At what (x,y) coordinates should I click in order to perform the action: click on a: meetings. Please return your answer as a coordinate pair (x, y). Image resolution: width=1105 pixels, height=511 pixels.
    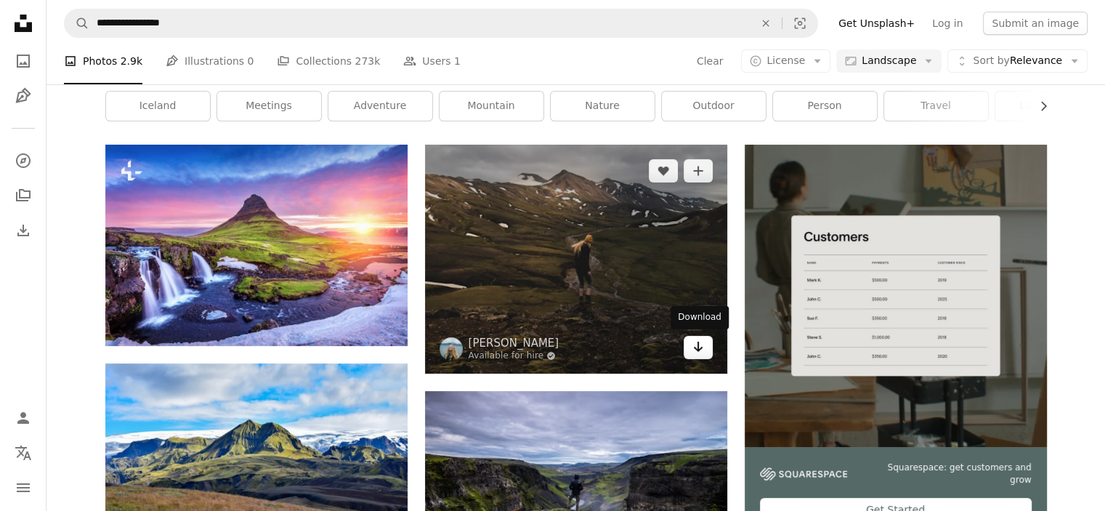
    Looking at the image, I should click on (269, 106).